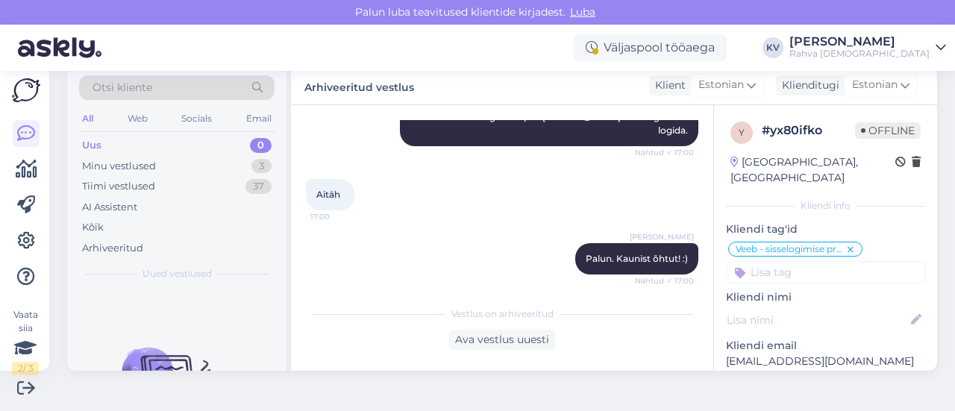  I want to click on div: 2 / 3, so click(25, 369).